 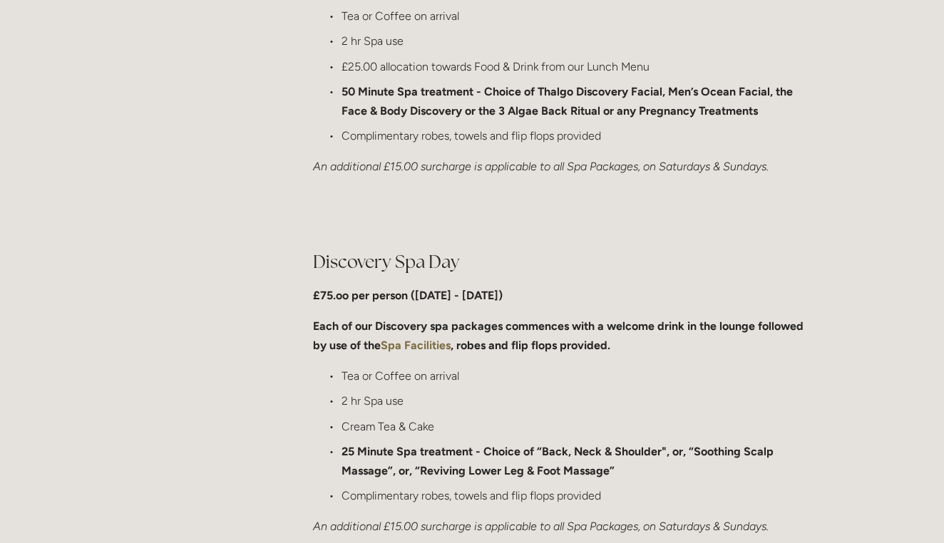 I want to click on strong: 50 Minute Spa treatment - Choice of Thalgo Discovery Facial, Men’s Ocean Facial, the Face & Body ..., so click(x=568, y=101).